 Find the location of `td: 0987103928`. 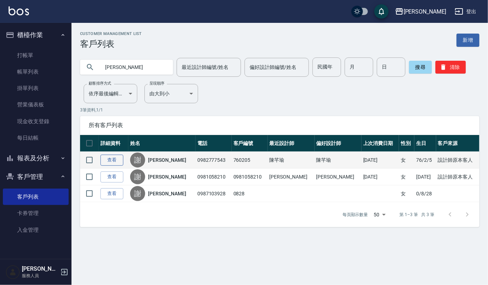

td: 0987103928 is located at coordinates (213, 194).